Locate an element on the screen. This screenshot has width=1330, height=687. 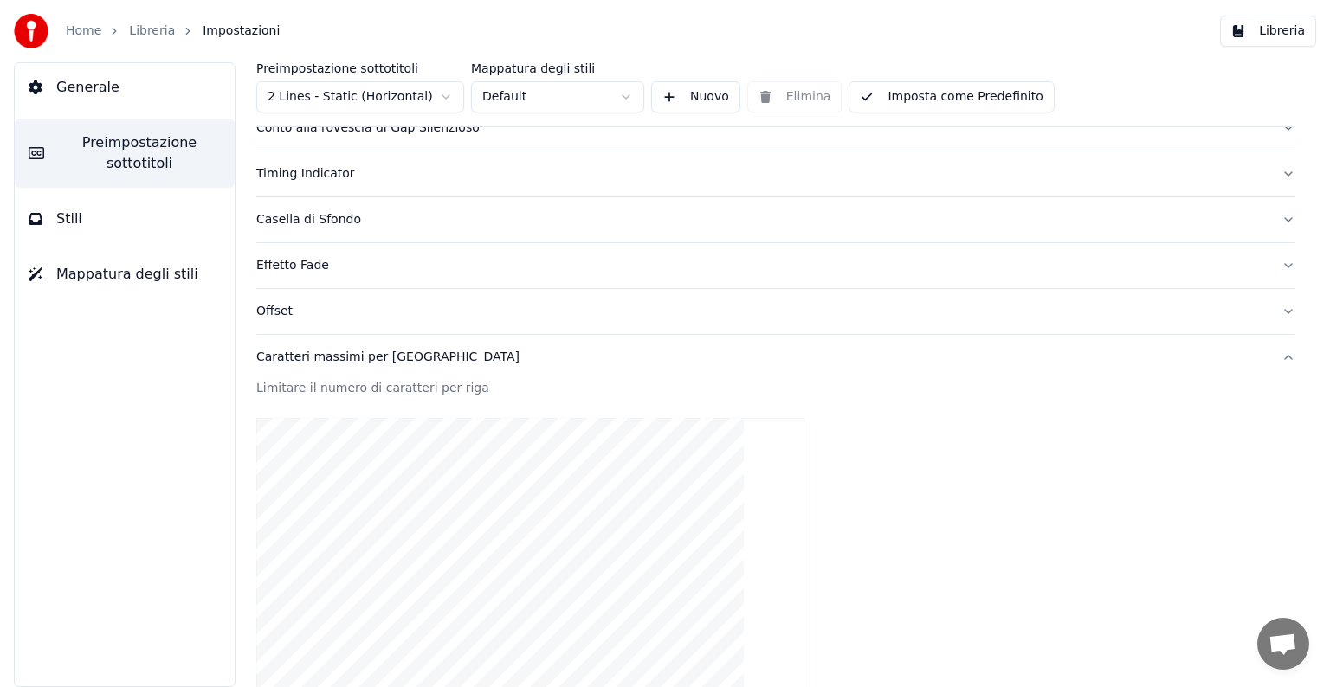
button: Preimpostazione sottotitoli is located at coordinates (125, 153).